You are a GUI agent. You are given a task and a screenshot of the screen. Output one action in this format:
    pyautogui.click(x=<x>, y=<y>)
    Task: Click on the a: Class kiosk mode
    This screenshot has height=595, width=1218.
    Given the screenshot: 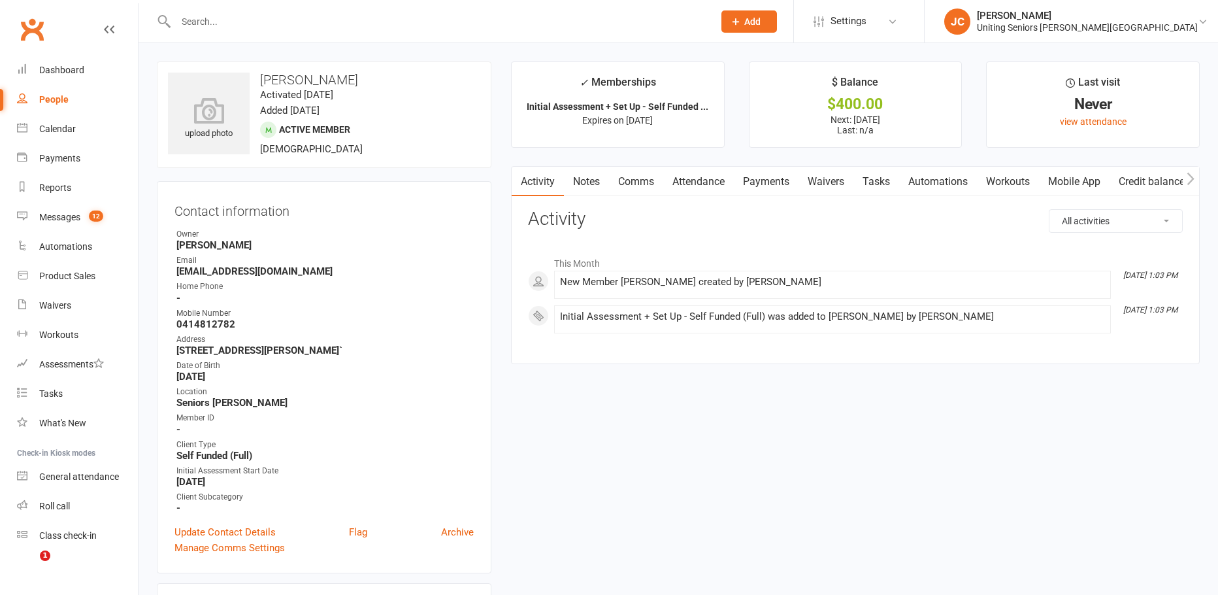 What is the action you would take?
    pyautogui.click(x=77, y=535)
    